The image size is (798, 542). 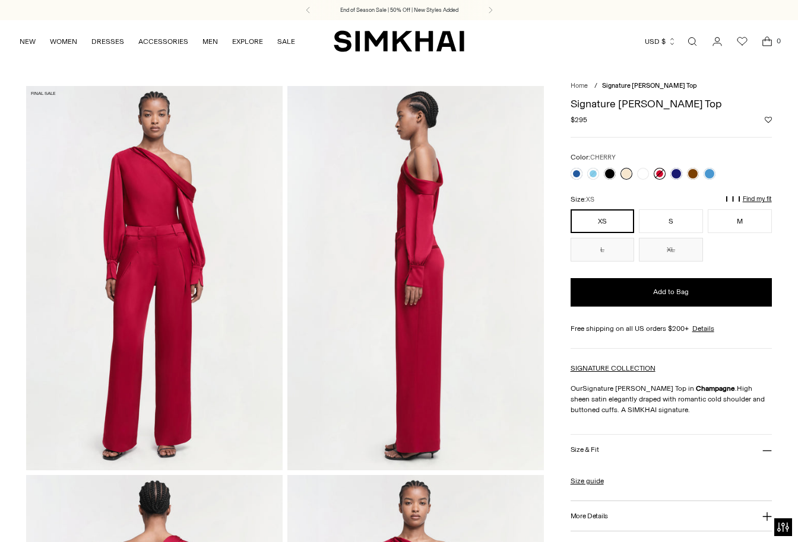 I want to click on button: Add to Wishlist, so click(x=768, y=120).